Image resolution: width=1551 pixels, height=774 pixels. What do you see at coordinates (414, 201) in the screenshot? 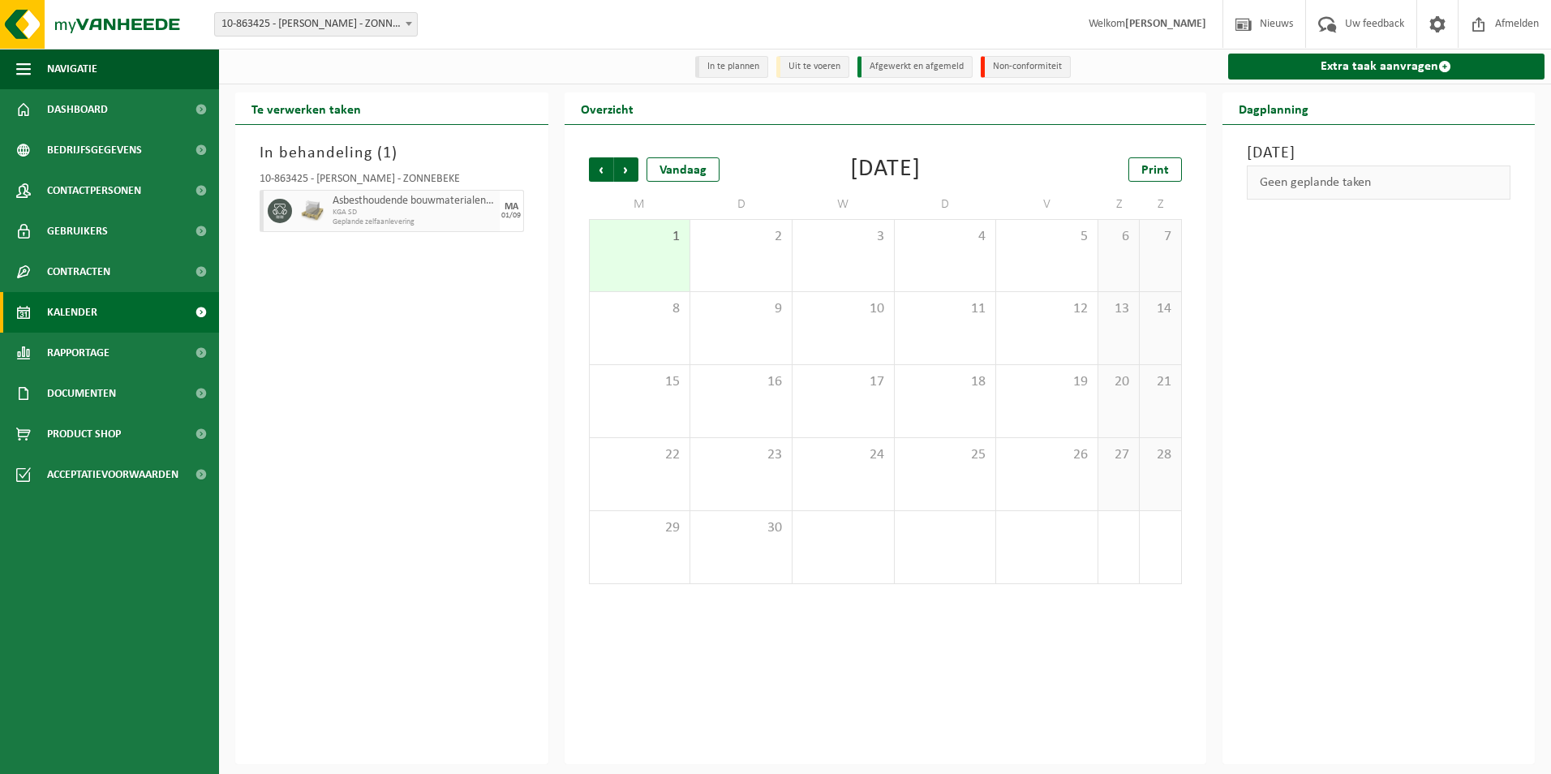
I see `span: Asbesthoudende bouwmaterialen cementgebonden (hechtgebonden)` at bounding box center [414, 201].